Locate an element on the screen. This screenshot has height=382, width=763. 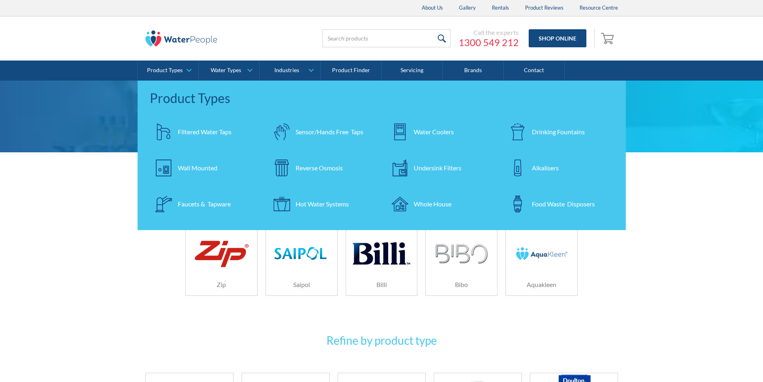
a: SaipolSaipol is located at coordinates (301, 261).